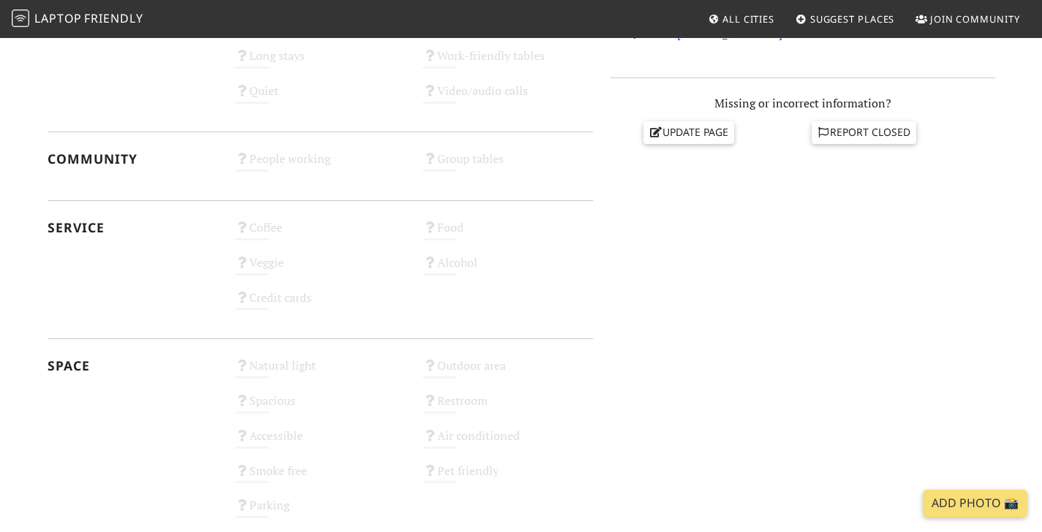 Image resolution: width=1042 pixels, height=532 pixels. Describe the element at coordinates (113, 18) in the screenshot. I see `span: Friendly` at that location.